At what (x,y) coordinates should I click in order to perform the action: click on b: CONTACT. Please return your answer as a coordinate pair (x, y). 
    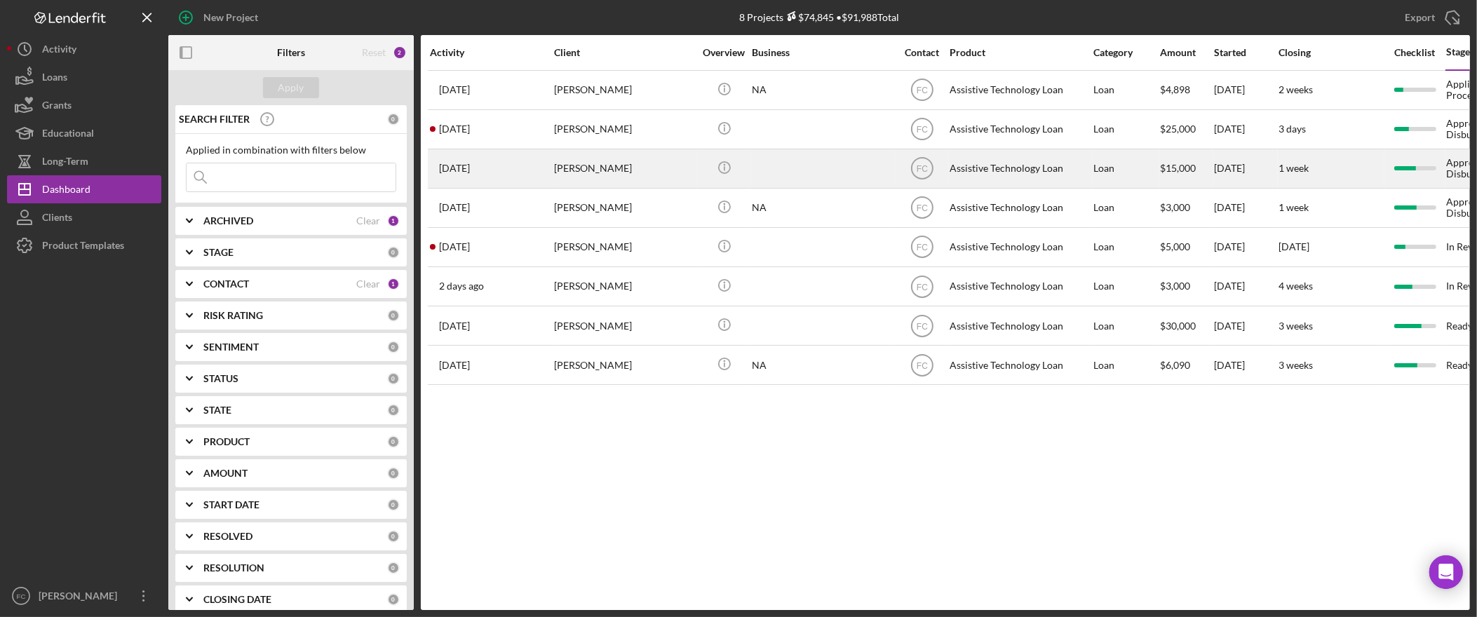
    Looking at the image, I should click on (226, 284).